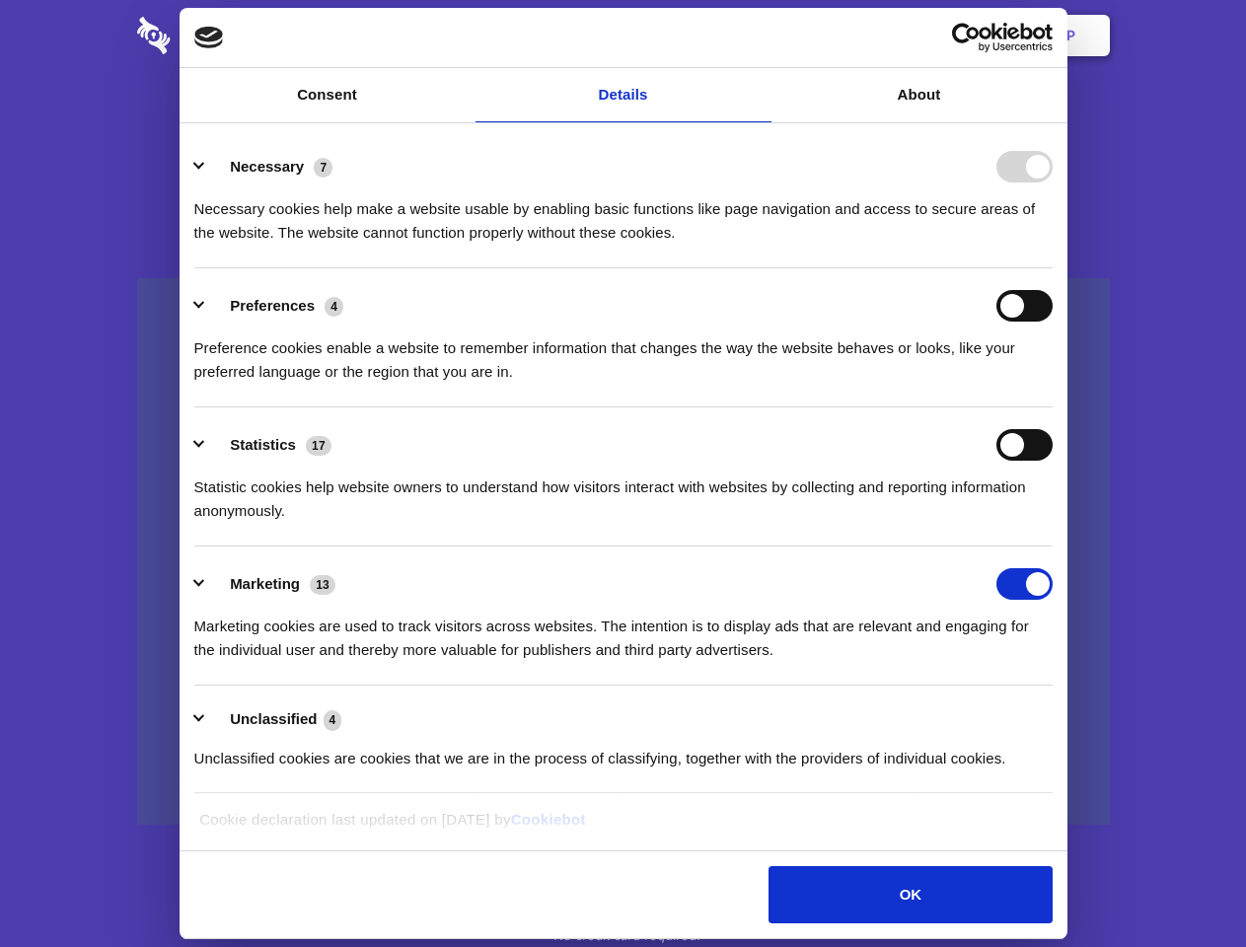 This screenshot has width=1246, height=947. What do you see at coordinates (623, 751) in the screenshot?
I see `div: Unclassified cookies are cookies that we are in the process of classifying, together with the pro...` at bounding box center [623, 751].